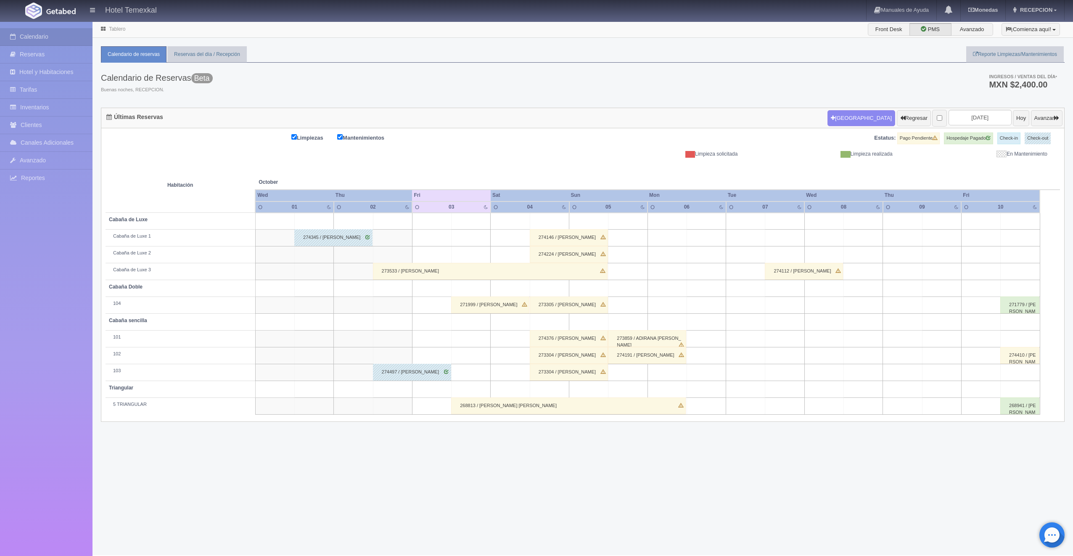  What do you see at coordinates (128, 321) in the screenshot?
I see `b: Cabaña sencilla` at bounding box center [128, 321].